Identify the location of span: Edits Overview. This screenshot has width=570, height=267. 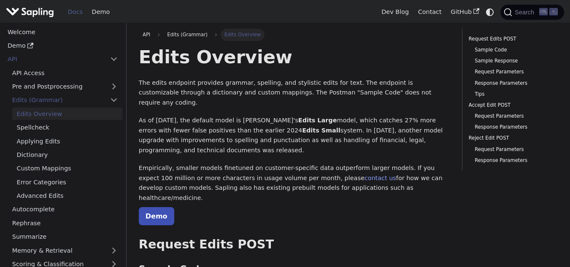
(243, 35).